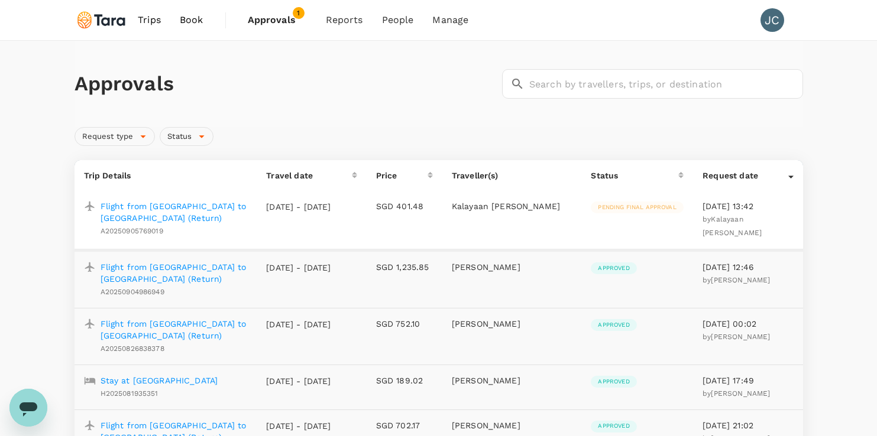 The image size is (877, 436). What do you see at coordinates (666, 84) in the screenshot?
I see `input: Search by travellers, trips, or destination` at bounding box center [666, 84].